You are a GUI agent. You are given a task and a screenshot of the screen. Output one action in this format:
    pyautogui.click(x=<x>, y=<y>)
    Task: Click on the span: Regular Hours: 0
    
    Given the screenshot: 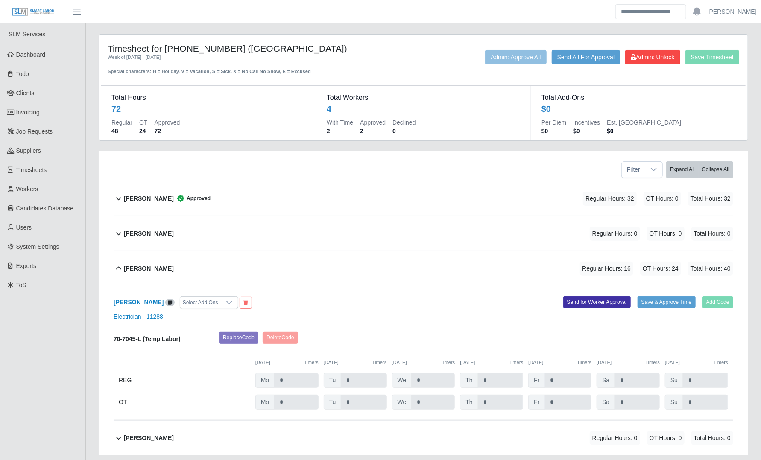 What is the action you would take?
    pyautogui.click(x=615, y=438)
    